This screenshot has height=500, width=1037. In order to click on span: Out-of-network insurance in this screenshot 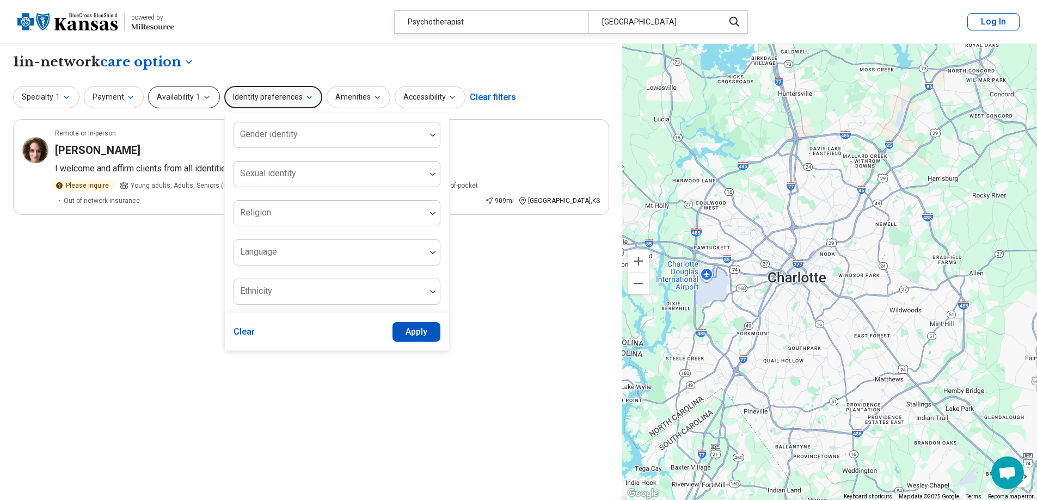, I will do `click(102, 201)`.